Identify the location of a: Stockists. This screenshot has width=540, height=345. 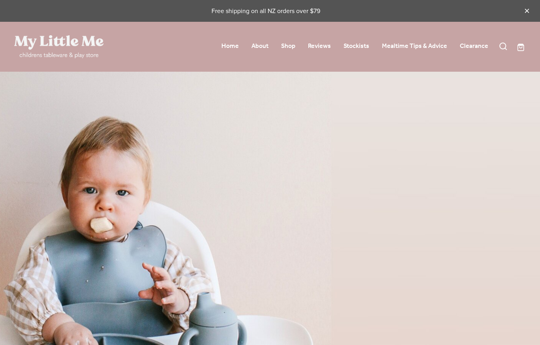
(356, 46).